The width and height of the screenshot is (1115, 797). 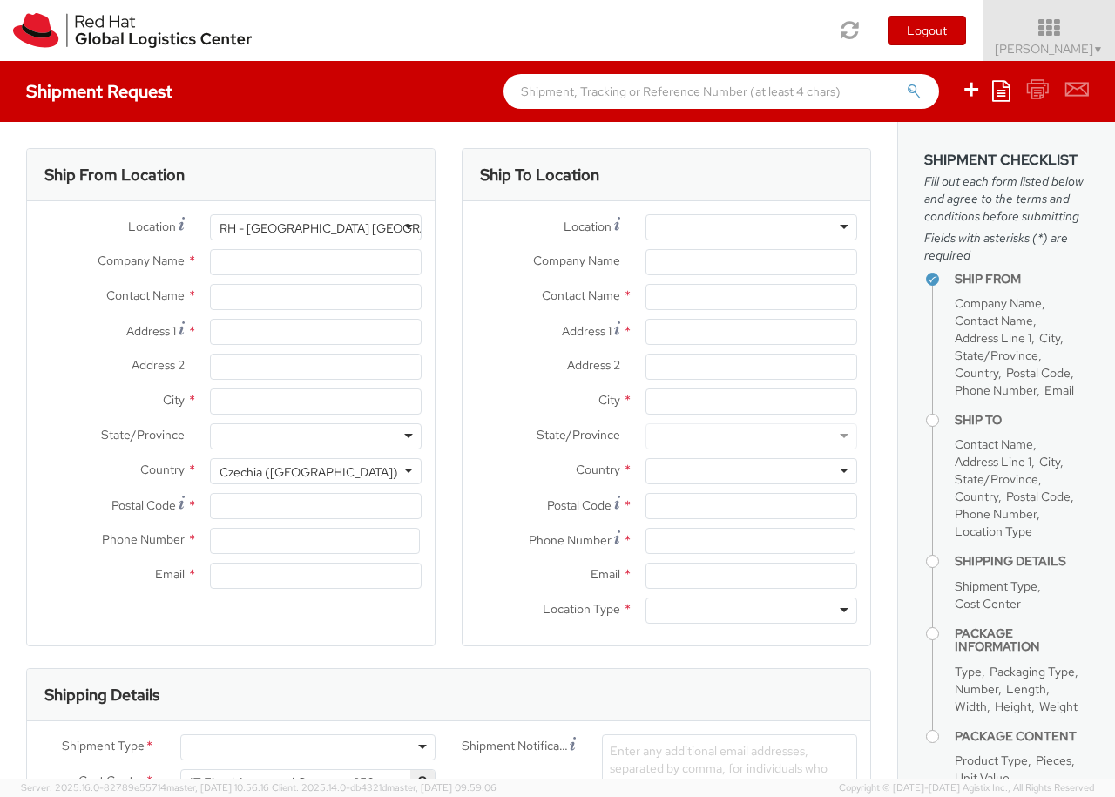 I want to click on span: Shipment Notification, so click(x=516, y=745).